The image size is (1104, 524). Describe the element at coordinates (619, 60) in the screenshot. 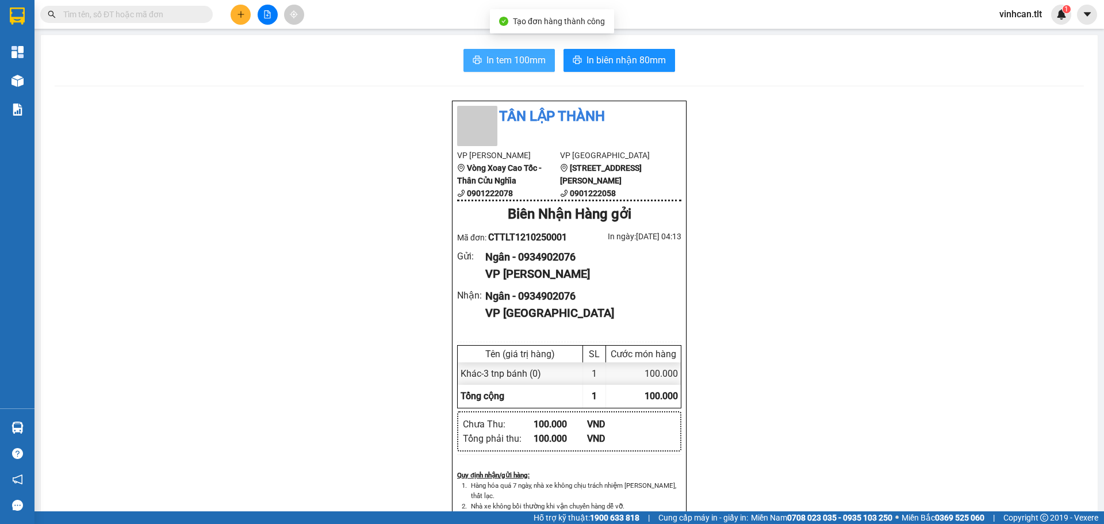

I see `button: printerIn biên nhận 80mm` at that location.